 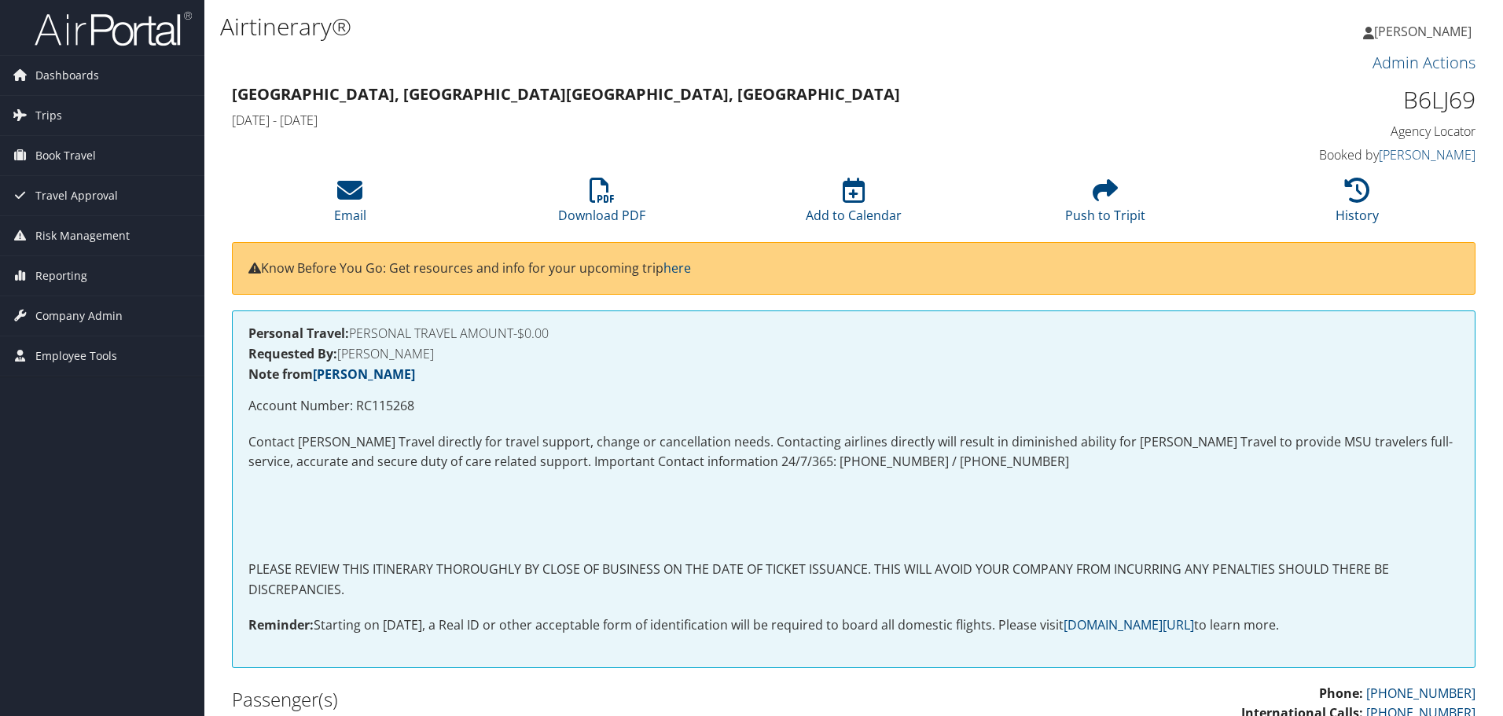 I want to click on span: Reporting, so click(x=61, y=276).